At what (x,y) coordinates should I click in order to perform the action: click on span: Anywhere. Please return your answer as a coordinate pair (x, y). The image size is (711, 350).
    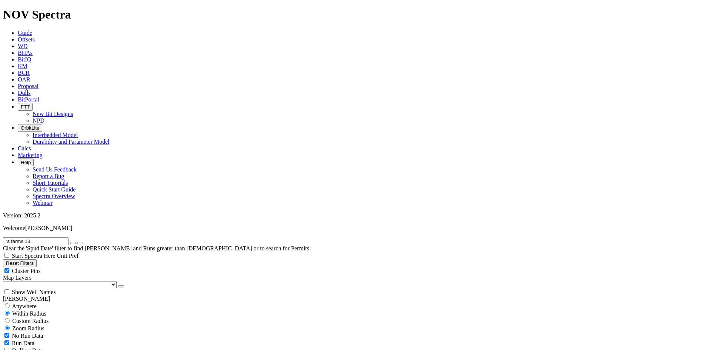
    Looking at the image, I should click on (24, 306).